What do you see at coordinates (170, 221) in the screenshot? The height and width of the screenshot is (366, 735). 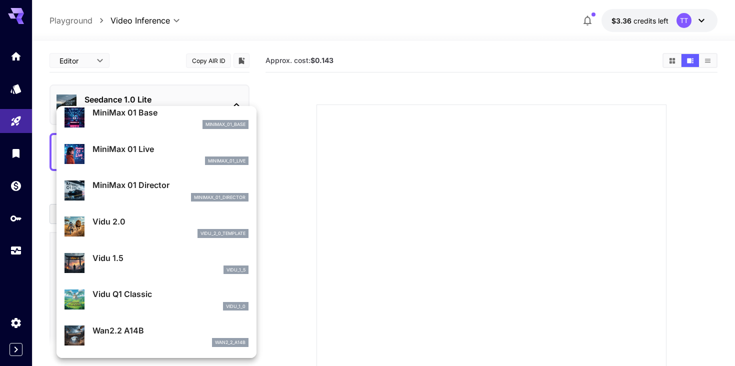 I see `p: Vidu 2.0` at bounding box center [170, 221].